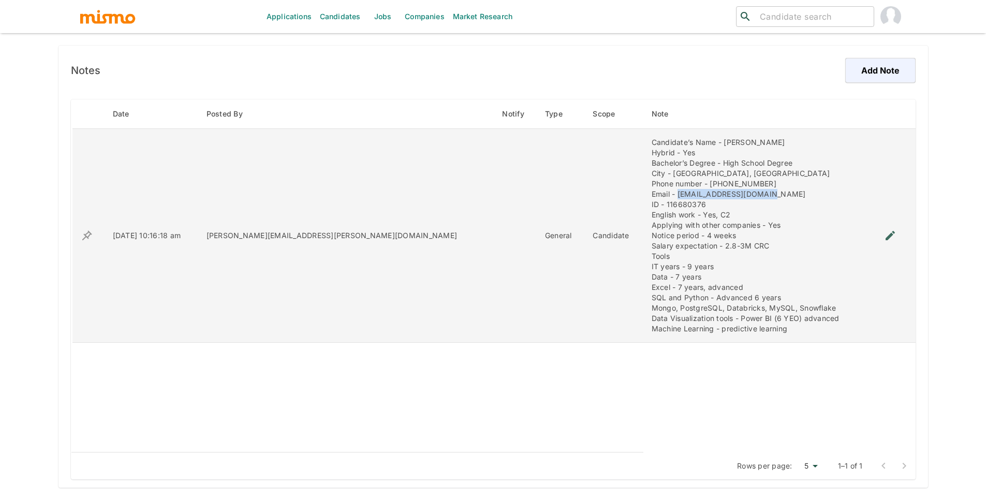 Image resolution: width=986 pixels, height=496 pixels. Describe the element at coordinates (765, 466) in the screenshot. I see `p: Rows per page:` at that location.